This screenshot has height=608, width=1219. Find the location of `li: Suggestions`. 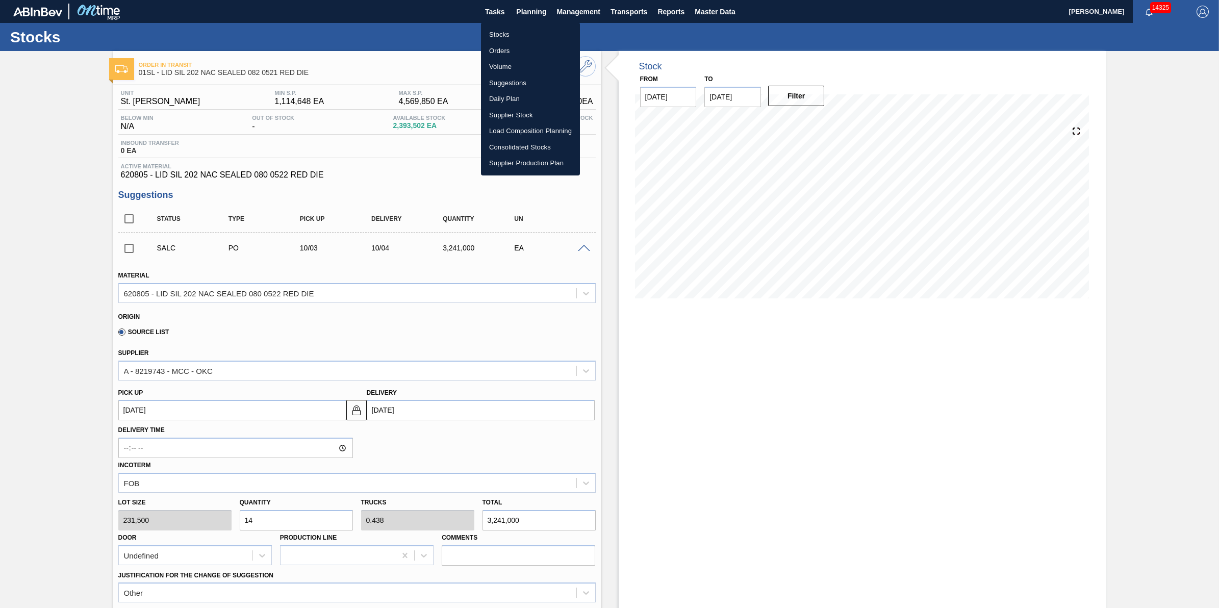

li: Suggestions is located at coordinates (531, 83).